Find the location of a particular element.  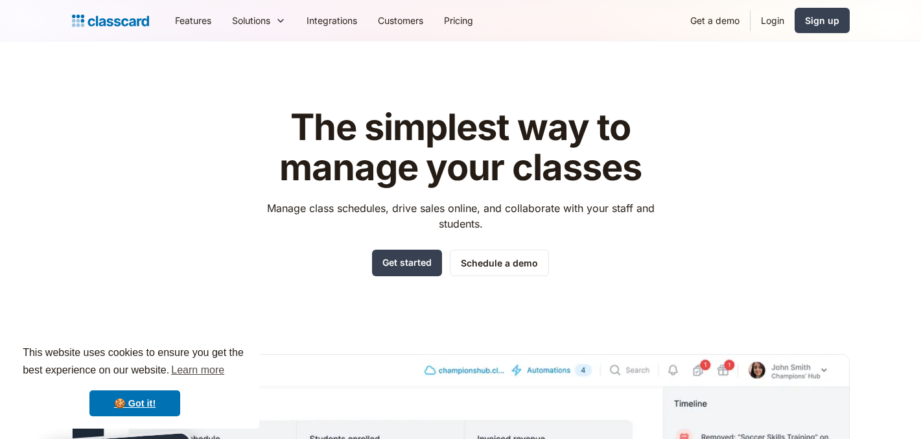

a: Features is located at coordinates (193, 20).